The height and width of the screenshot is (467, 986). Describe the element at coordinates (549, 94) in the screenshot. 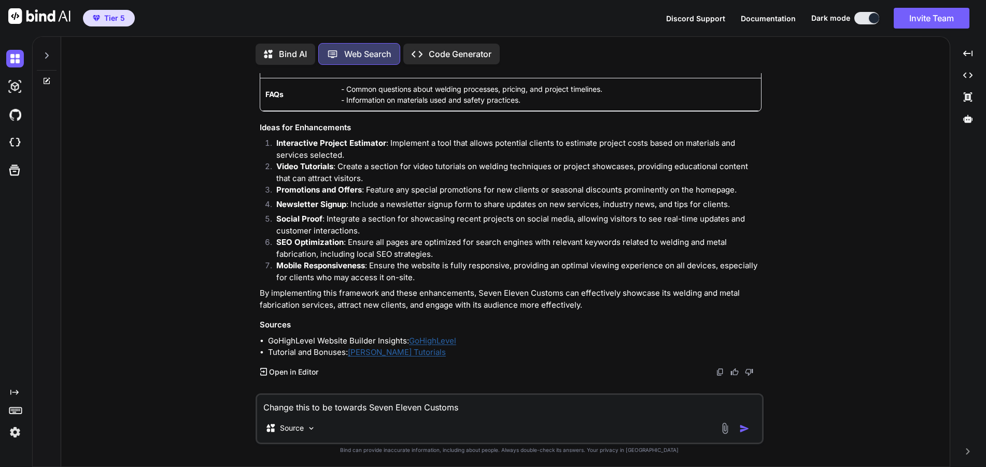

I see `td: - Common questions about welding processes, pricing, and project timelines. - Information on mate...` at that location.